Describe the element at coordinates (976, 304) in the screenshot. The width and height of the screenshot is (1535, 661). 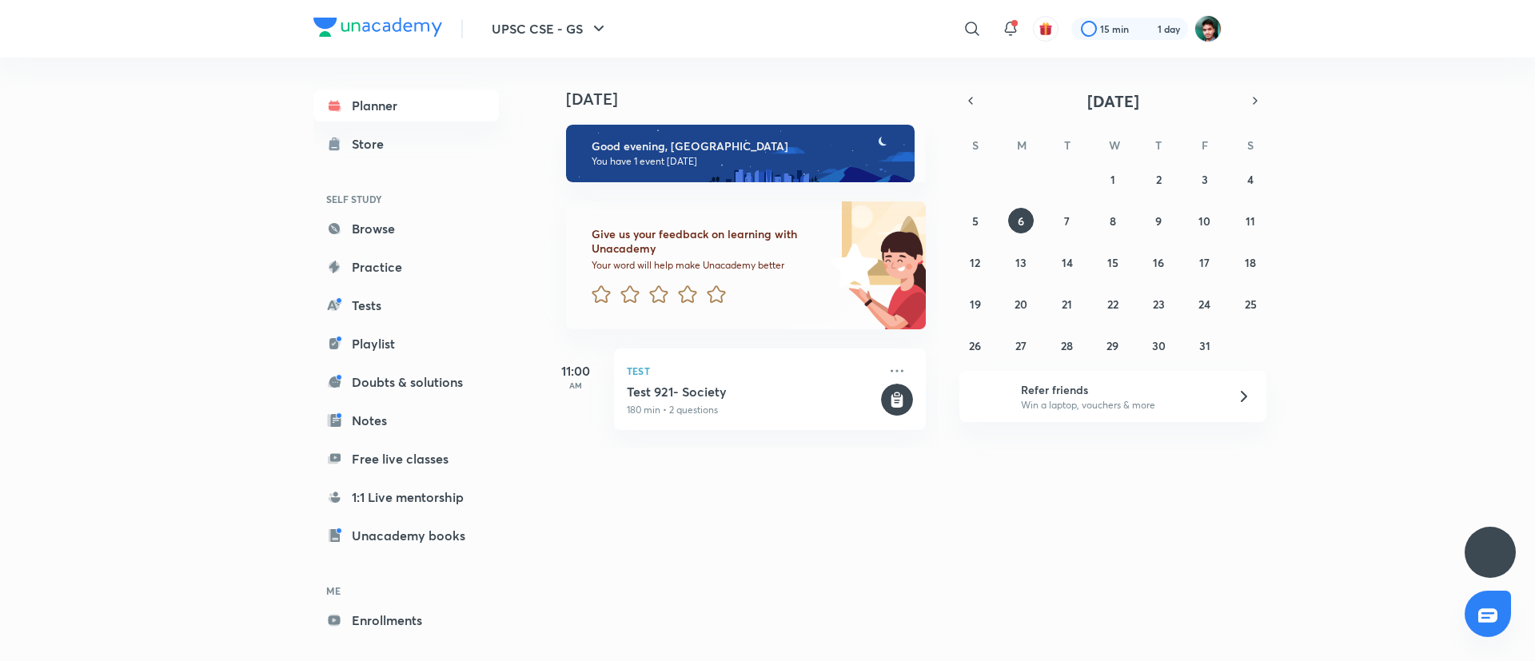
I see `abbr: October 19, 2025` at that location.